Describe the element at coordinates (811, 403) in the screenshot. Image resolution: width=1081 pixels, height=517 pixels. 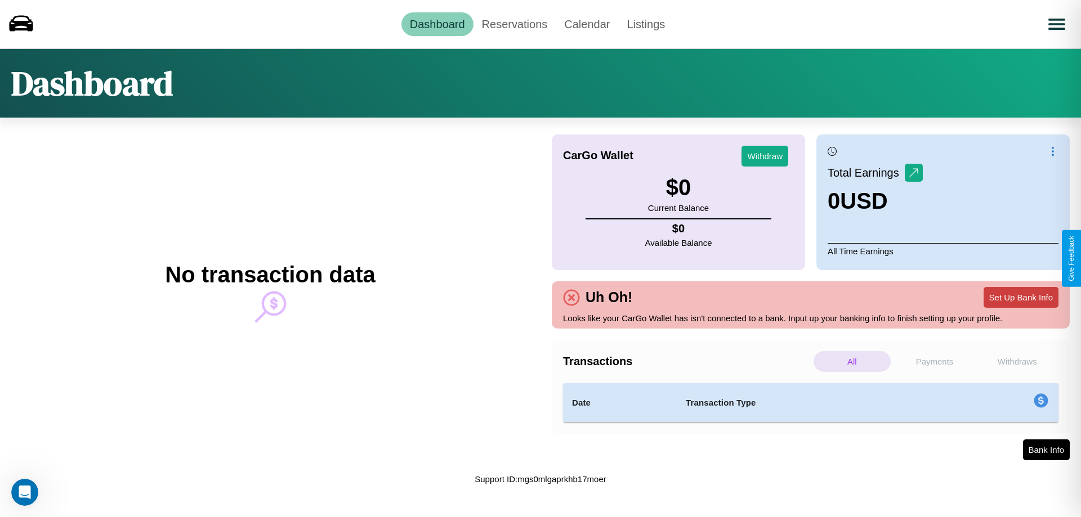
I see `table: simple table` at that location.